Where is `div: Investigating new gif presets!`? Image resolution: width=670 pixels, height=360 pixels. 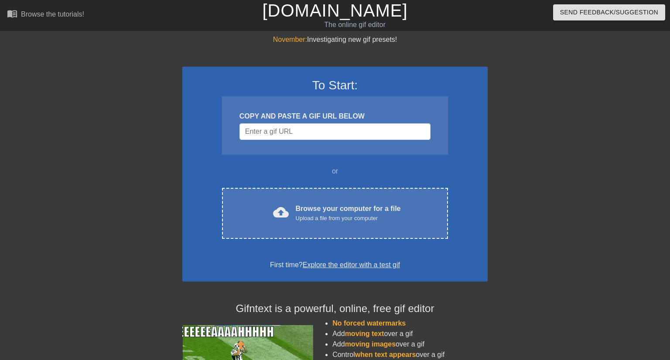 div: Investigating new gif presets! is located at coordinates (335, 40).